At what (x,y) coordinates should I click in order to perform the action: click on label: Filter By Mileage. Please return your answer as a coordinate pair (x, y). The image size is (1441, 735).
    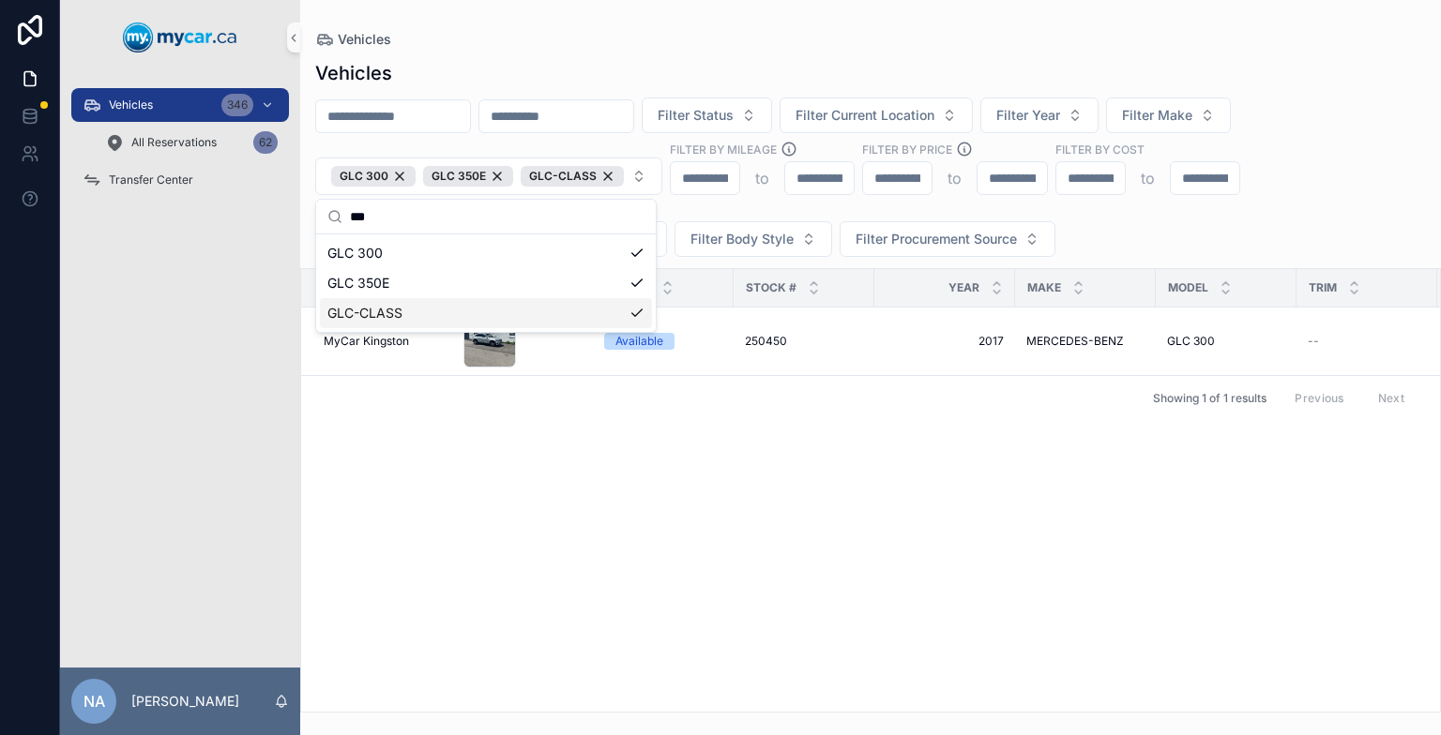
    Looking at the image, I should click on (723, 149).